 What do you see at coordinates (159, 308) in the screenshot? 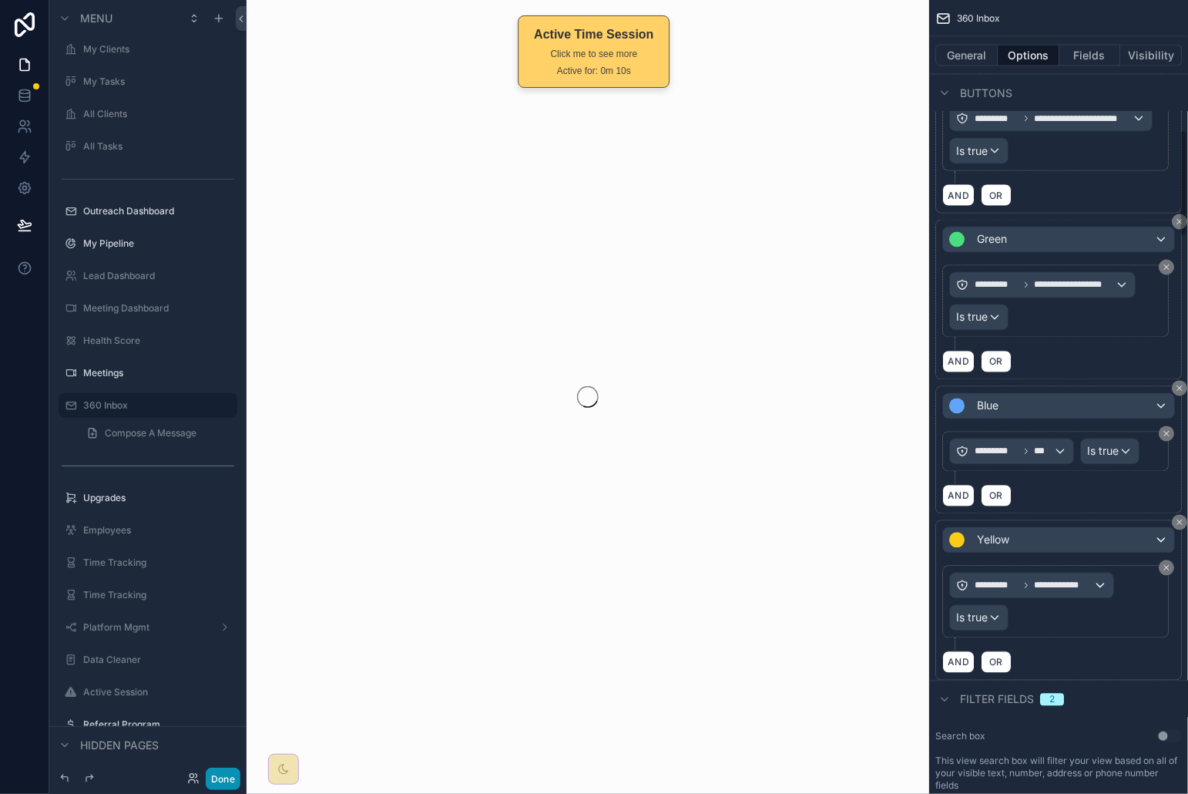
I see `label: Meeting Dashboard` at bounding box center [159, 308].